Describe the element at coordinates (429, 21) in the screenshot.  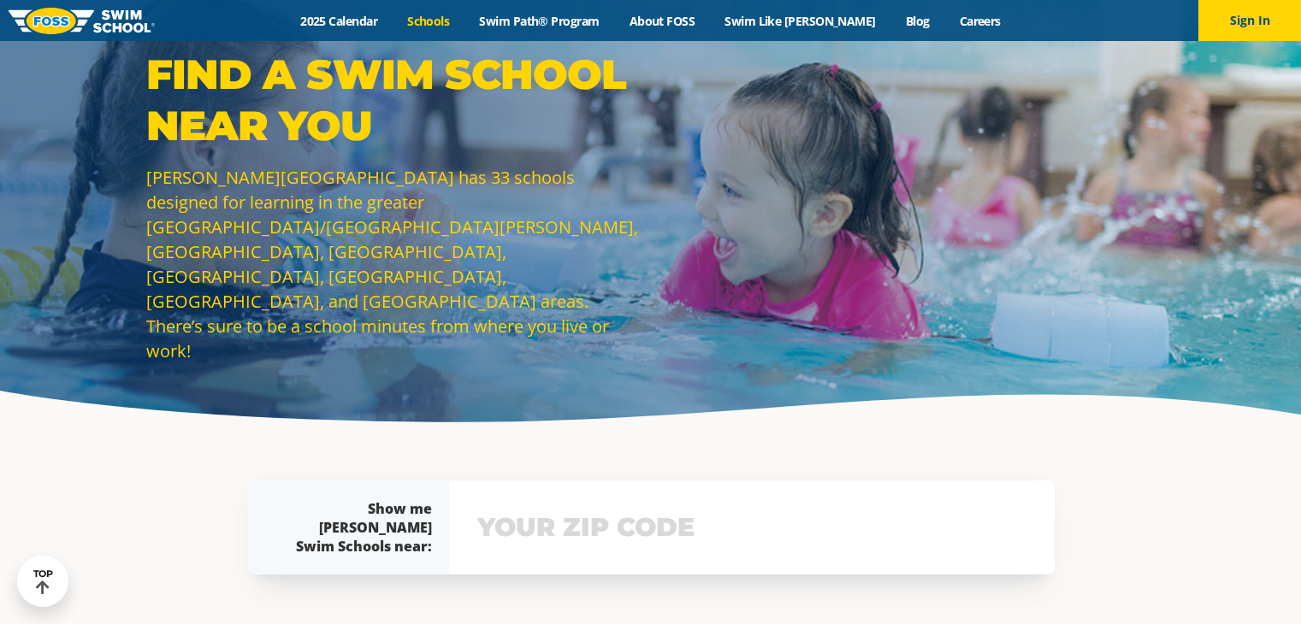
I see `a: Schools` at that location.